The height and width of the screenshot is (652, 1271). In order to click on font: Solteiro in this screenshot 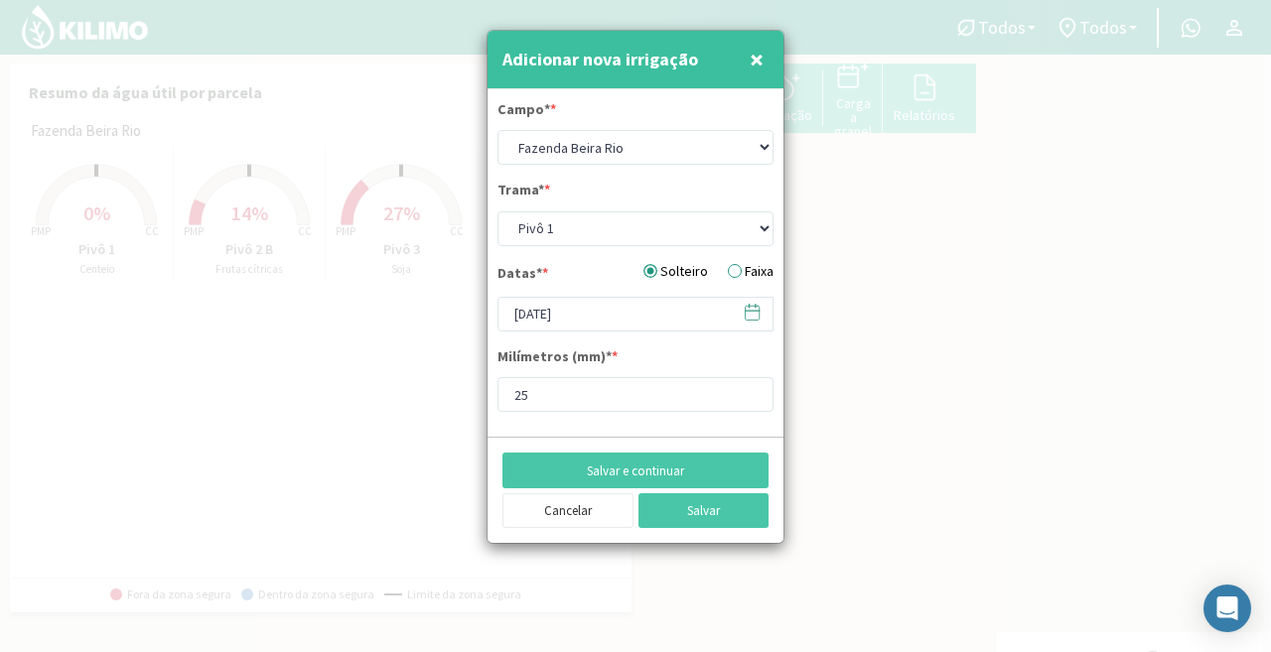, I will do `click(684, 271)`.